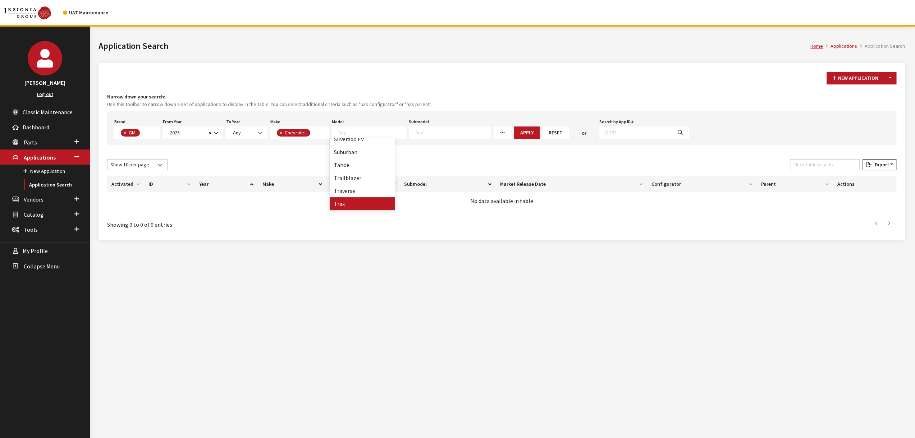 This screenshot has width=915, height=438. Describe the element at coordinates (292, 184) in the screenshot. I see `th: Make: activate to sort column ascending` at that location.